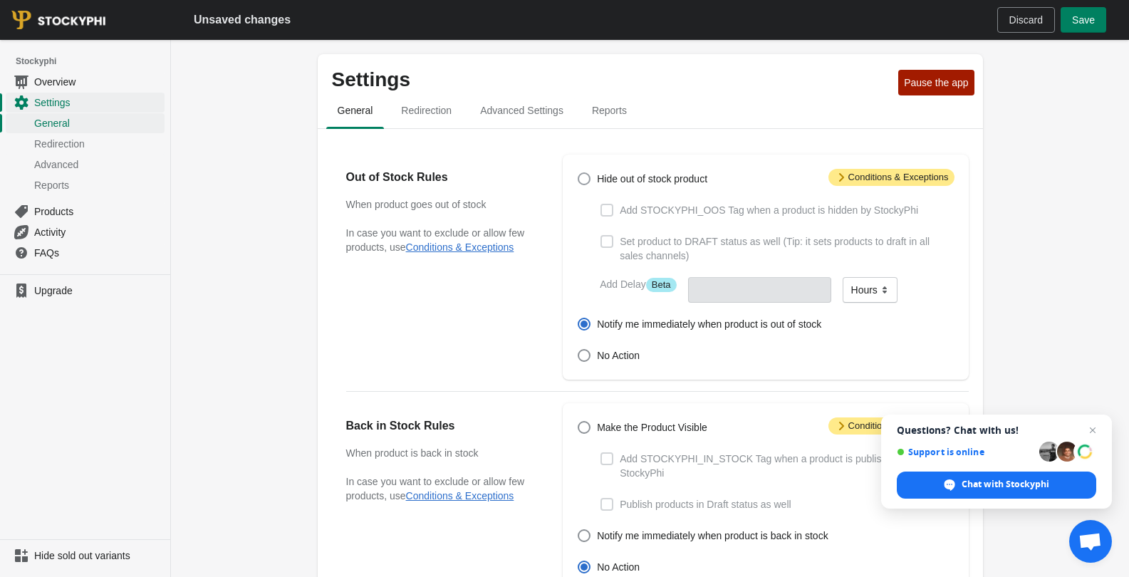 The width and height of the screenshot is (1129, 577). Describe the element at coordinates (98, 103) in the screenshot. I see `span: Settings` at that location.